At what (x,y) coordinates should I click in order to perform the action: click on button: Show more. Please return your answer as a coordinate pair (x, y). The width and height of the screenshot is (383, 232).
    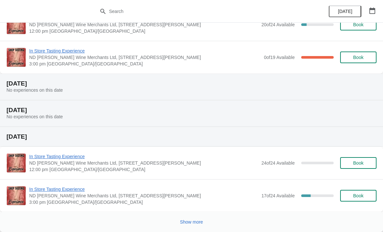
    Looking at the image, I should click on (191, 222).